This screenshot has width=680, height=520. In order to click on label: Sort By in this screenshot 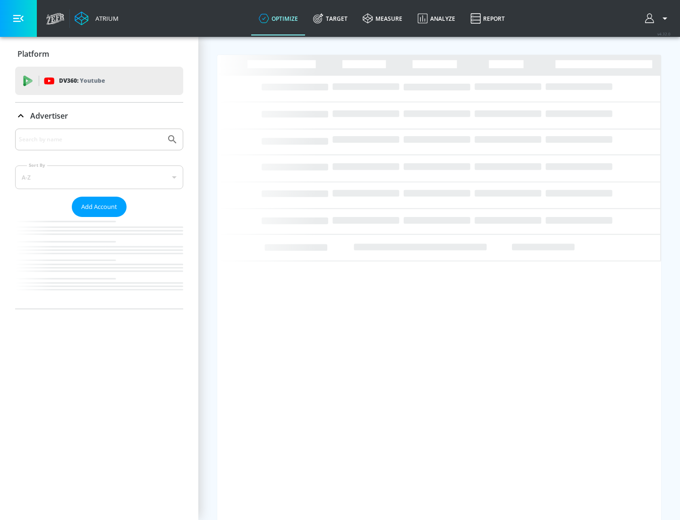, I will do `click(37, 165)`.